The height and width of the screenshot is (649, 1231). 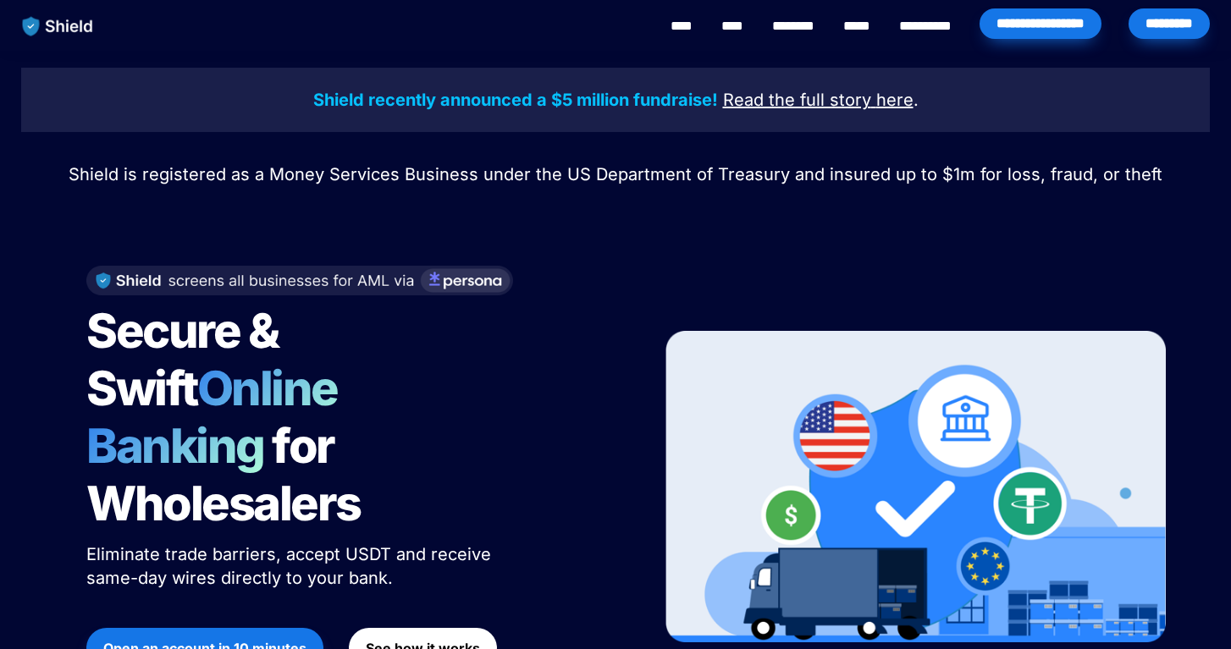 What do you see at coordinates (291, 566) in the screenshot?
I see `span: Eliminate trade barriers, accept USDT and receive same-day wires directly to your bank.` at bounding box center [291, 566].